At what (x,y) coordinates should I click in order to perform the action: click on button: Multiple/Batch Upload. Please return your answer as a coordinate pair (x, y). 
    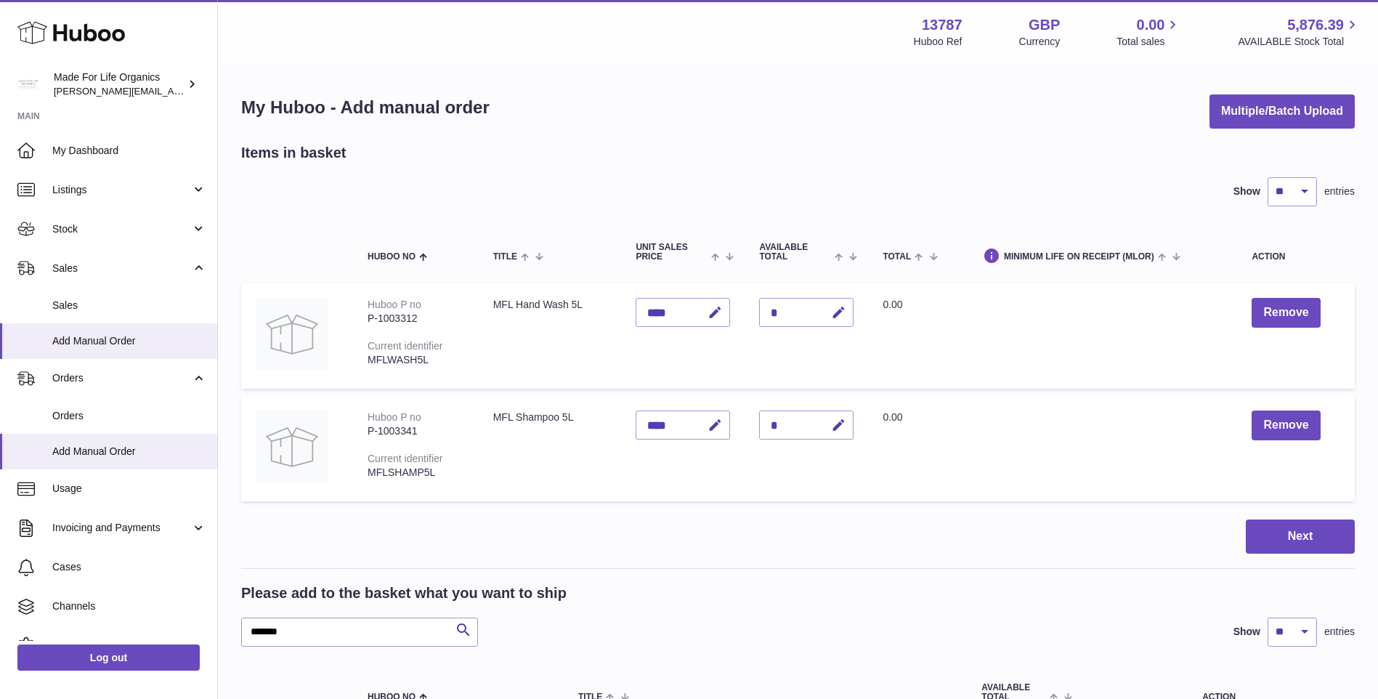
    Looking at the image, I should click on (1282, 111).